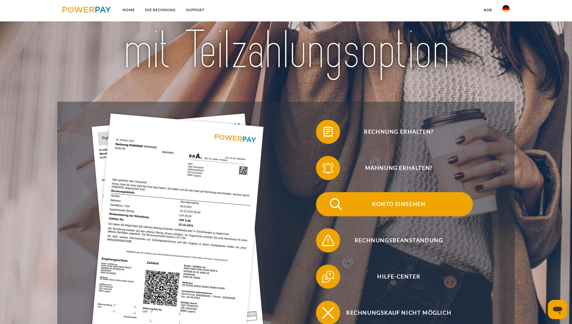 The height and width of the screenshot is (324, 572). I want to click on span: Hilfe-Center, so click(399, 276).